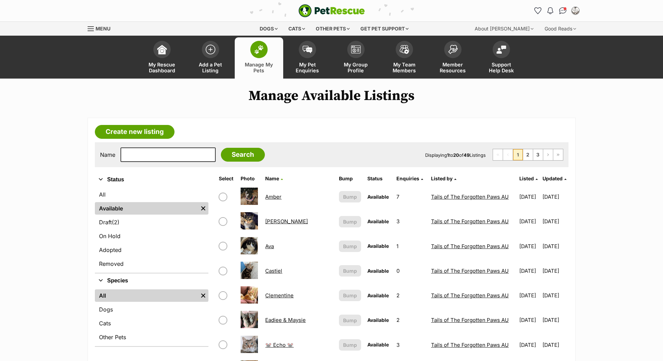  What do you see at coordinates (152, 337) in the screenshot?
I see `a: Other Pets` at bounding box center [152, 337].